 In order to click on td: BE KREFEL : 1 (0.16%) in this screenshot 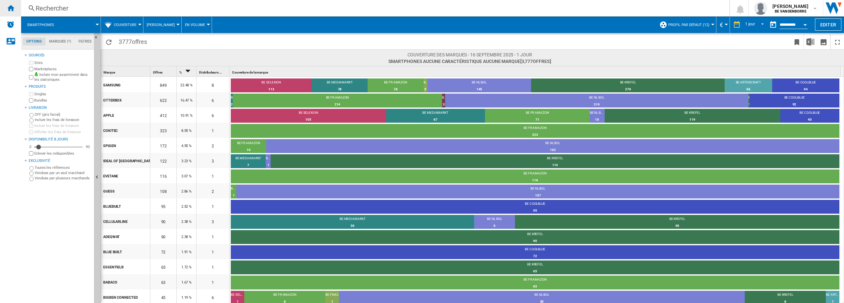, I will do `click(749, 101)`.